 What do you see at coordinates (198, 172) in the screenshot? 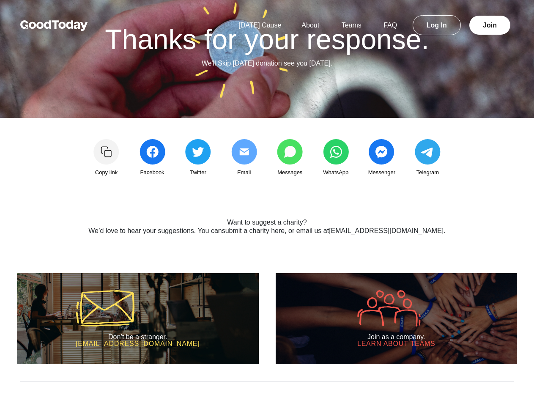
I see `span: Twitter` at bounding box center [198, 172].